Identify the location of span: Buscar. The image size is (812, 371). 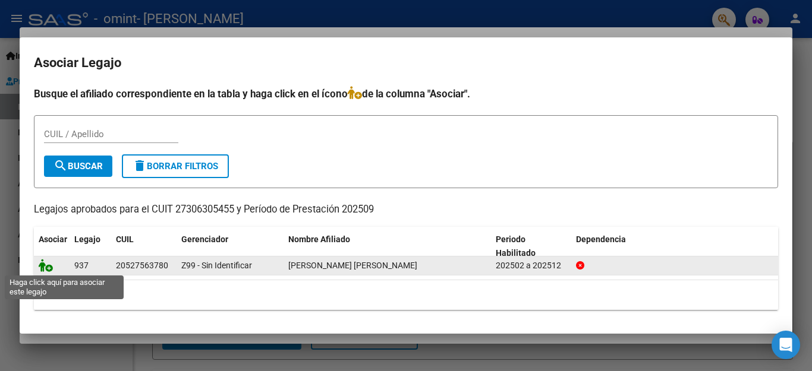
(78, 166).